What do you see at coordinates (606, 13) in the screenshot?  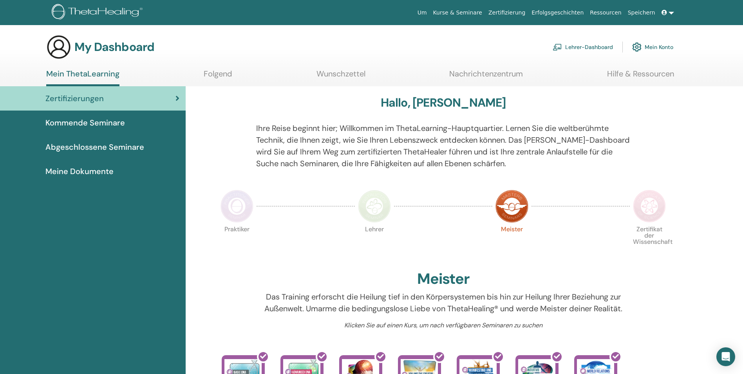 I see `a: Ressourcen` at bounding box center [606, 13].